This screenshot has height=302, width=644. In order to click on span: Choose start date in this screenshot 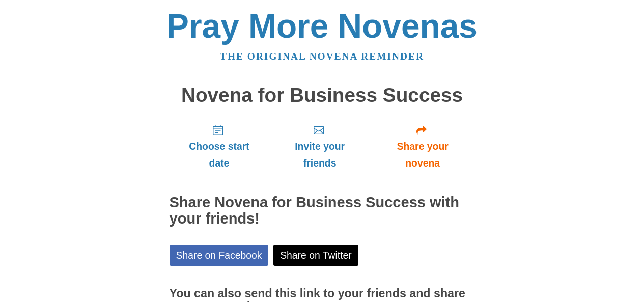, I will do `click(219, 155)`.